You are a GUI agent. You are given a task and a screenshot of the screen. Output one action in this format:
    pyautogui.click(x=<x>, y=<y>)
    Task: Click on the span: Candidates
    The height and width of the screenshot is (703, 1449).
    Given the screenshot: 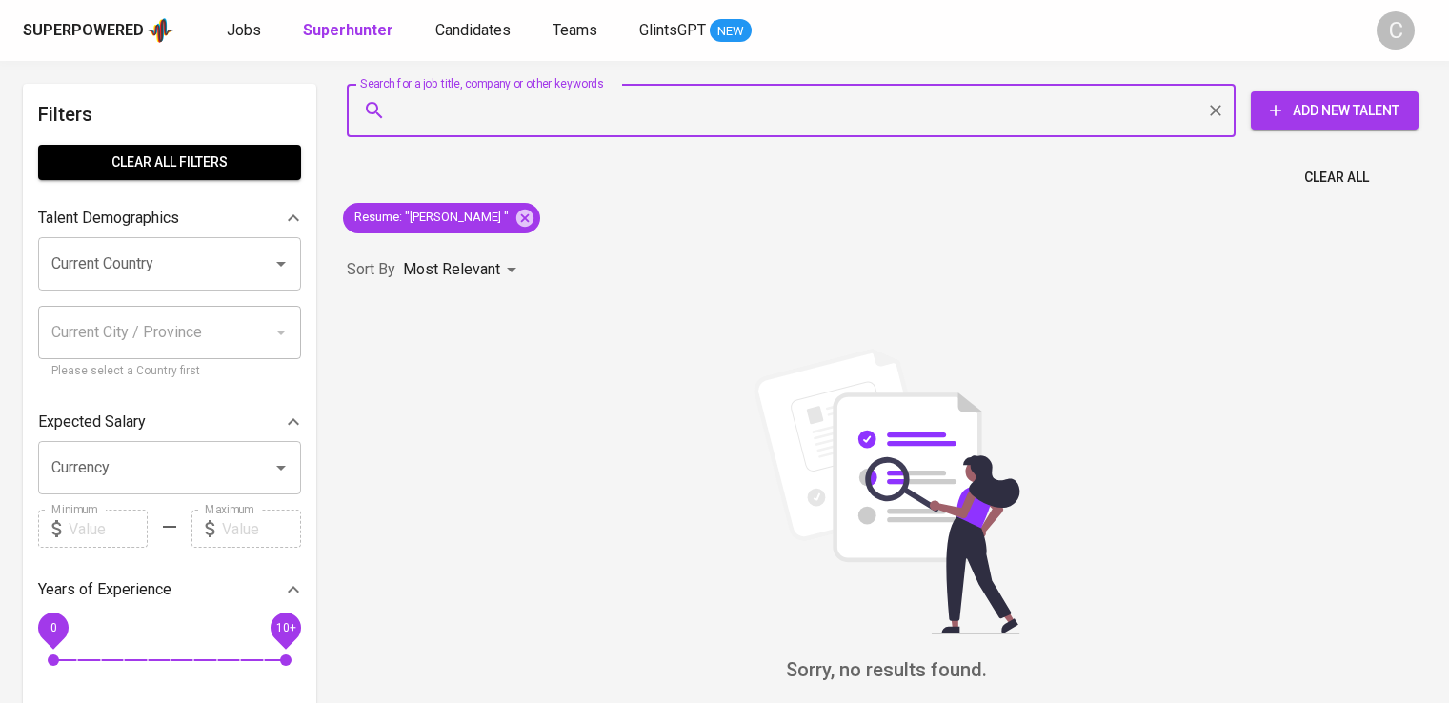 What is the action you would take?
    pyautogui.click(x=473, y=30)
    